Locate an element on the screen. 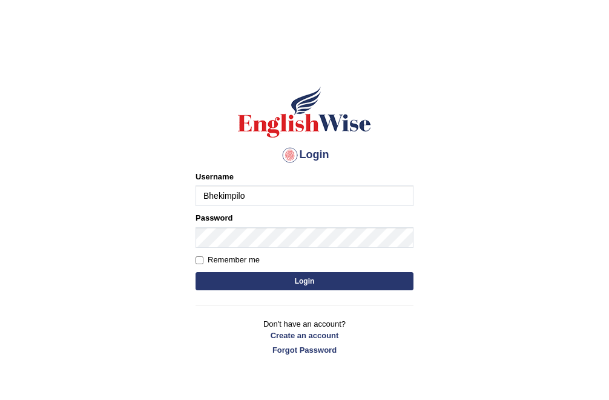  h4: Login is located at coordinates (305, 155).